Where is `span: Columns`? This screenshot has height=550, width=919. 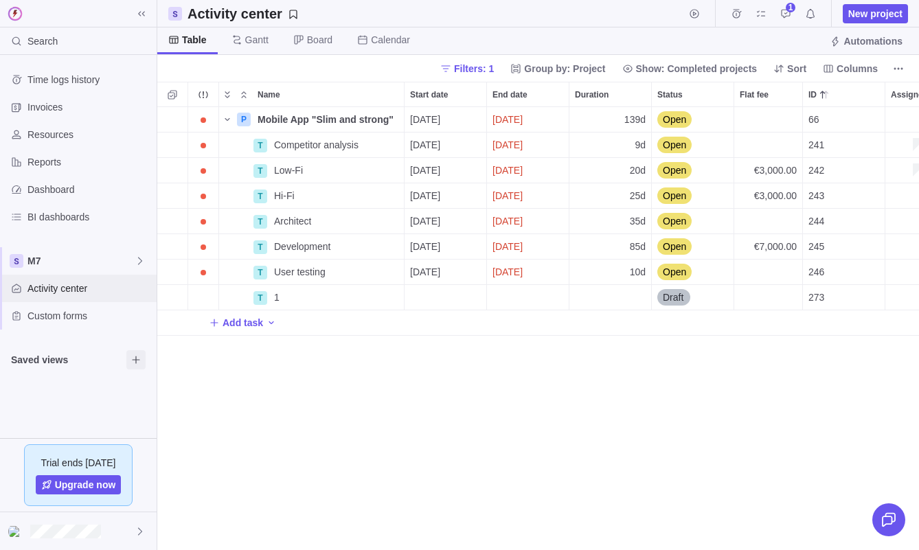
span: Columns is located at coordinates (857, 69).